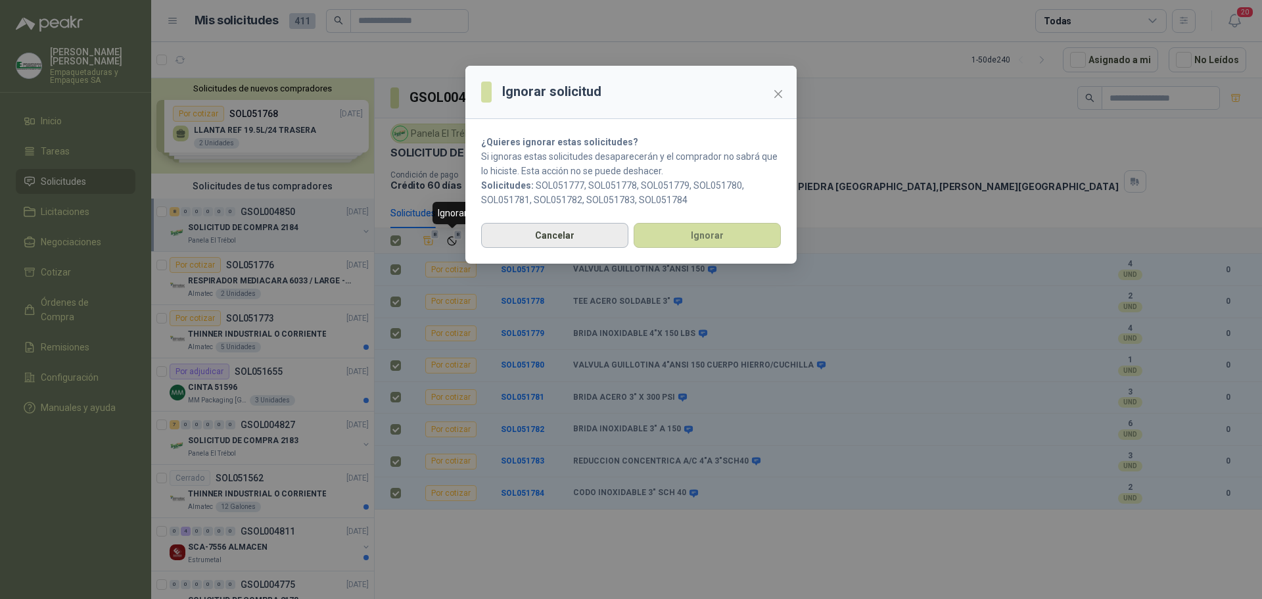 The height and width of the screenshot is (599, 1262). Describe the element at coordinates (508, 185) in the screenshot. I see `b: Solicitudes:` at that location.